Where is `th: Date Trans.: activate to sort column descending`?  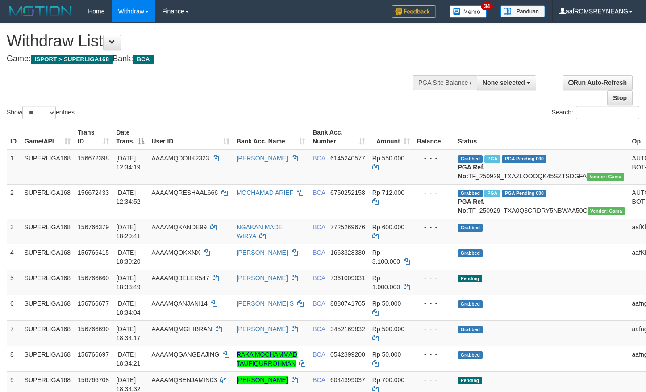 th: Date Trans.: activate to sort column descending is located at coordinates (130, 137).